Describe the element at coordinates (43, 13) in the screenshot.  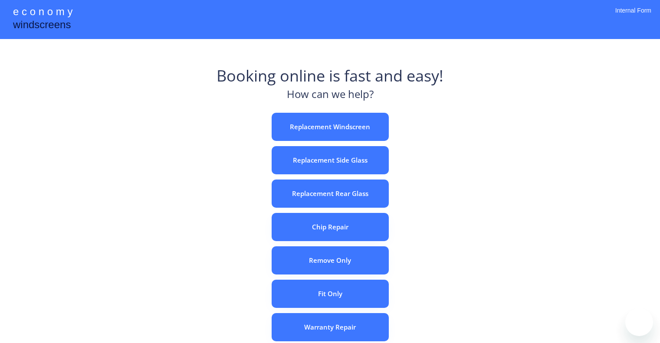
I see `div: e c o n o m y` at that location.